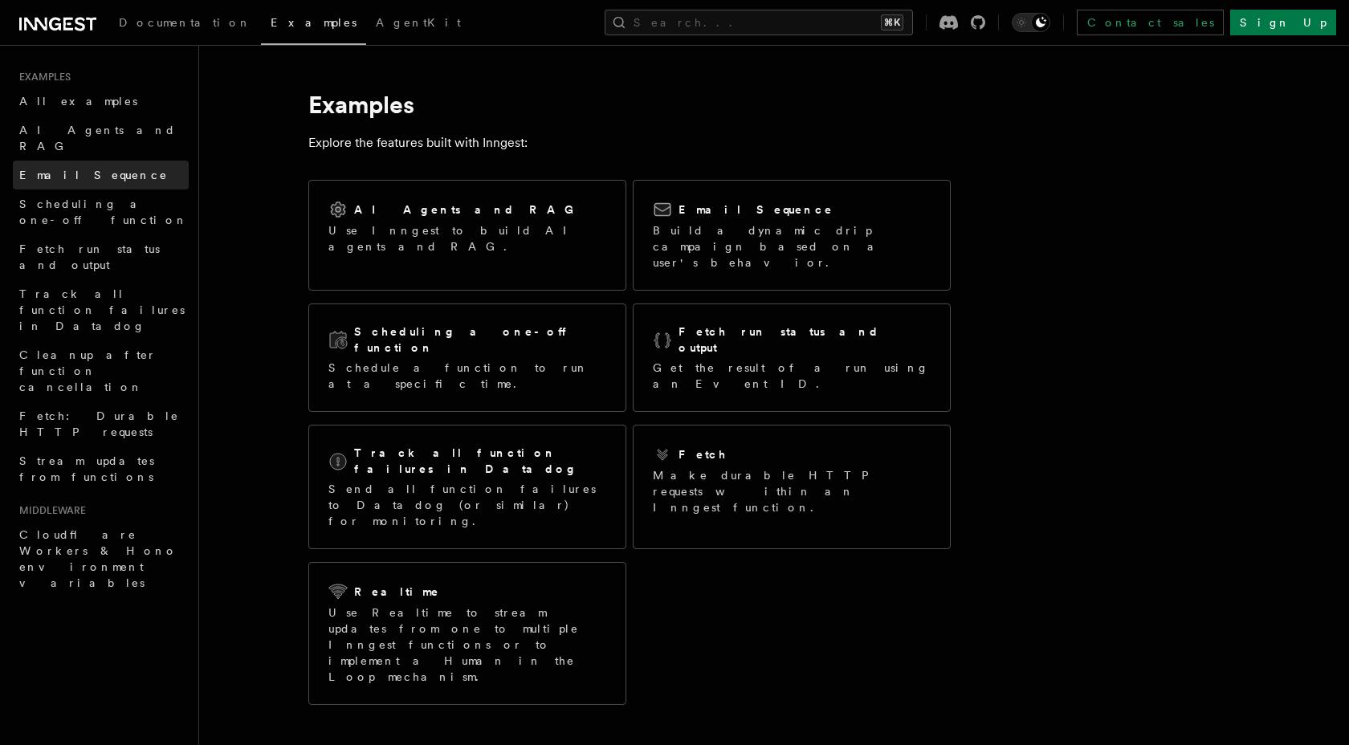  What do you see at coordinates (792, 491) in the screenshot?
I see `p: Make durable HTTP requests within an Inngest function.` at bounding box center [792, 491].